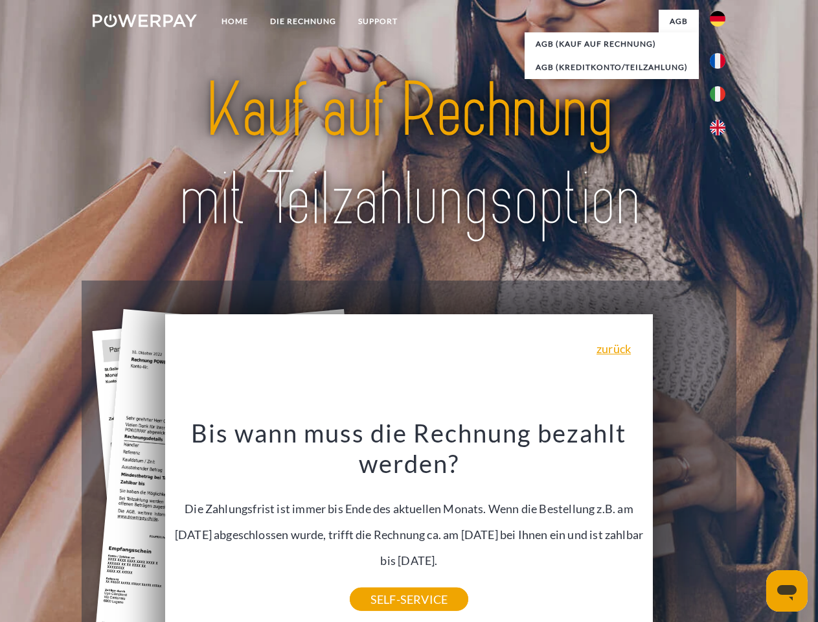  What do you see at coordinates (409, 155) in the screenshot?
I see `img: title-powerpay_de.svg` at bounding box center [409, 155].